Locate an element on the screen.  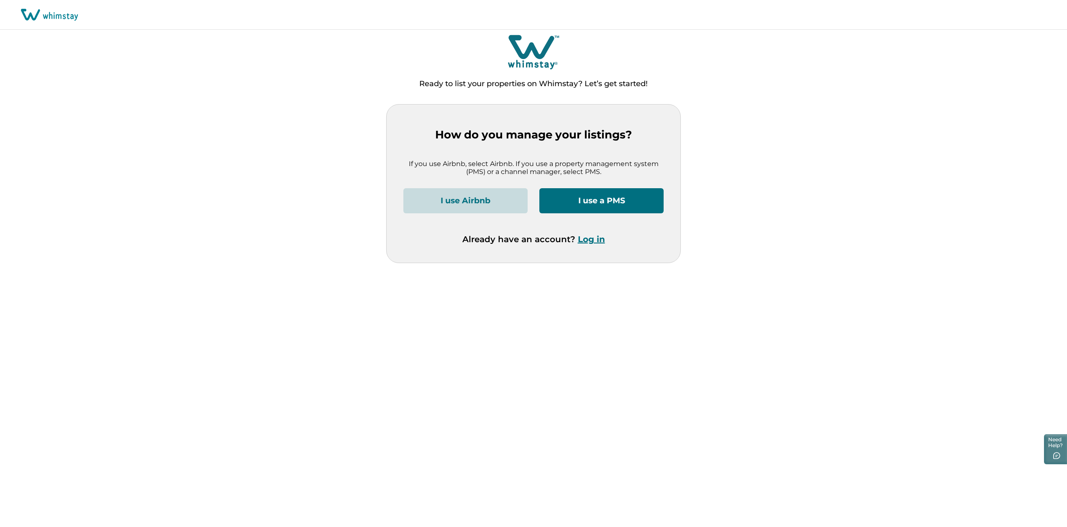
p: How do you manage your listings? is located at coordinates (533, 135).